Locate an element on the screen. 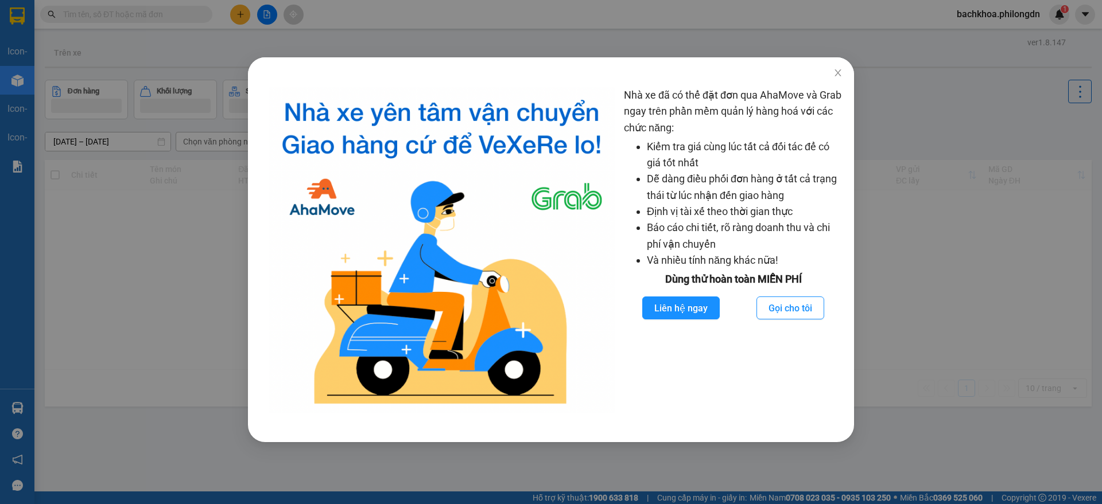 The image size is (1102, 504). li: Và nhiều tính năng khác nữa! is located at coordinates (744, 261).